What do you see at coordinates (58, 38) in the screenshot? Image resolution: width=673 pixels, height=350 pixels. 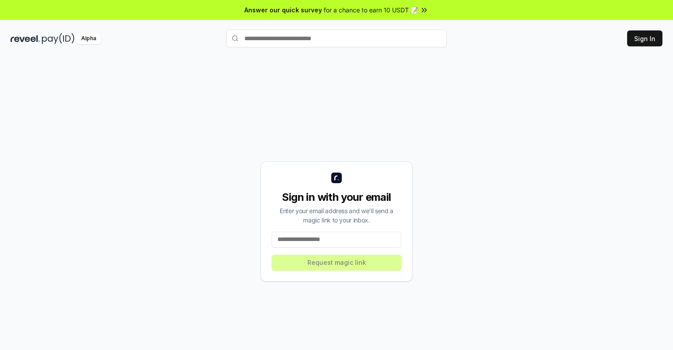 I see `img: pay_id` at bounding box center [58, 38].